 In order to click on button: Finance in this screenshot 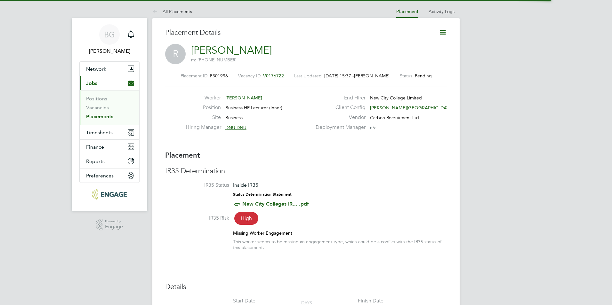, I will do `click(110, 147)`.